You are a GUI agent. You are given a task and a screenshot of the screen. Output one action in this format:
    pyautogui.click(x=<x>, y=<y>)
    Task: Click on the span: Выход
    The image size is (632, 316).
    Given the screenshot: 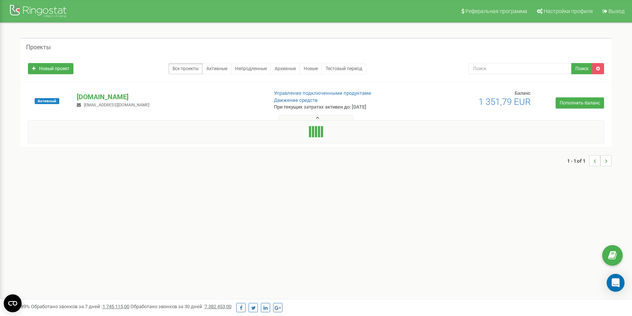 What is the action you would take?
    pyautogui.click(x=616, y=11)
    